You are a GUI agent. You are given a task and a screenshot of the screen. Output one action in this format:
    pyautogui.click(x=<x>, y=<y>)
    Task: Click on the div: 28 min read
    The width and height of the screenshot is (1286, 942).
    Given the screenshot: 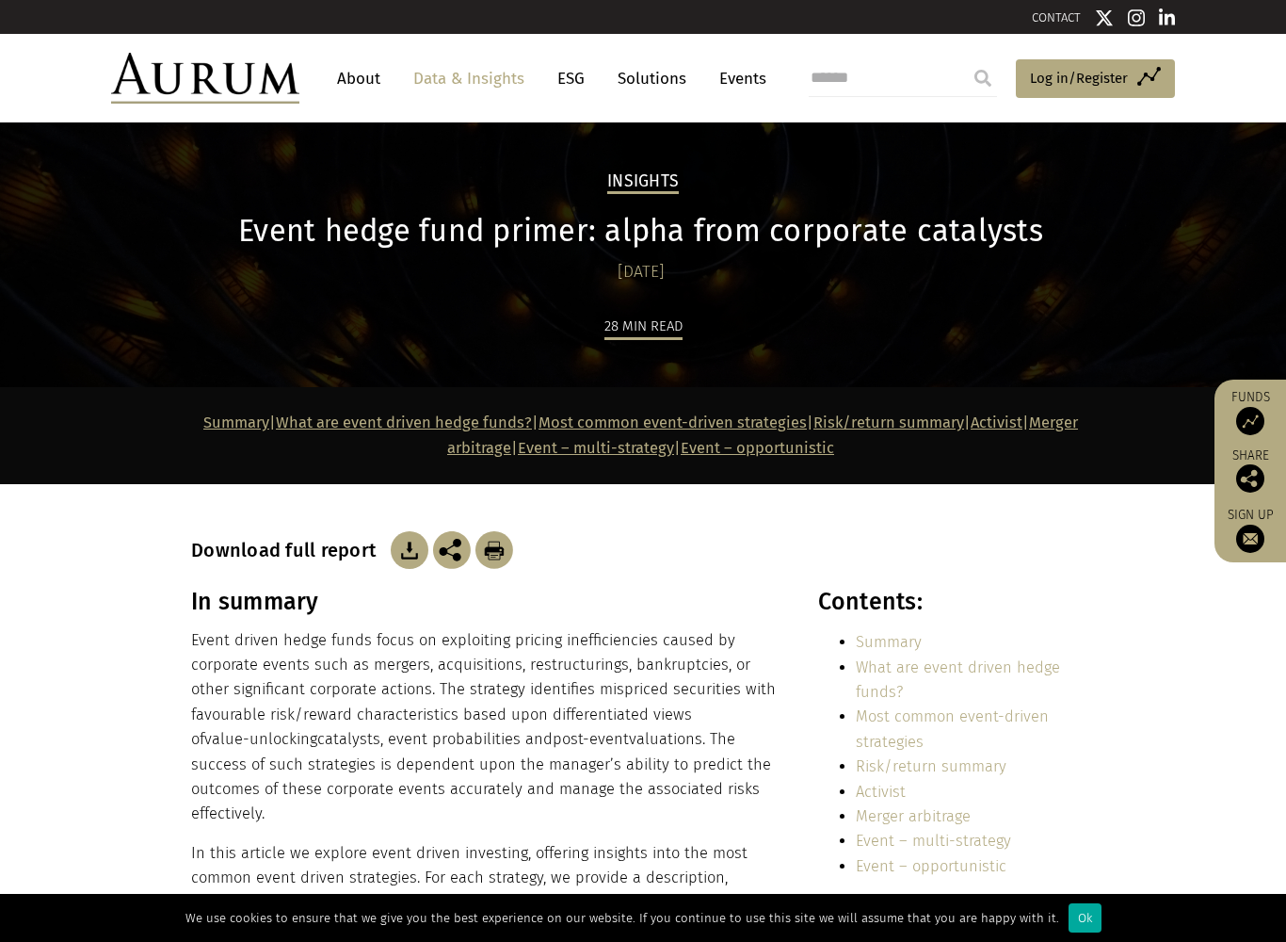 What is the action you would take?
    pyautogui.click(x=643, y=327)
    